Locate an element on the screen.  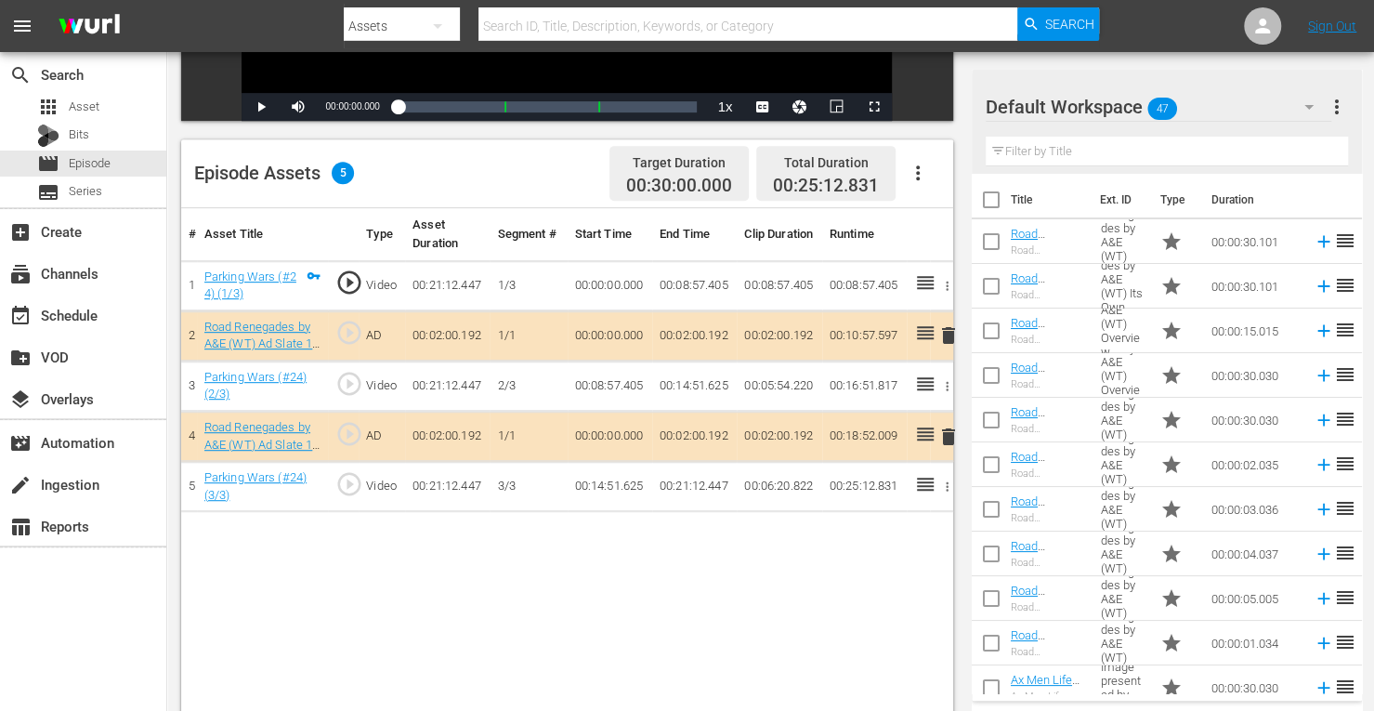
th: Type is located at coordinates (382, 234).